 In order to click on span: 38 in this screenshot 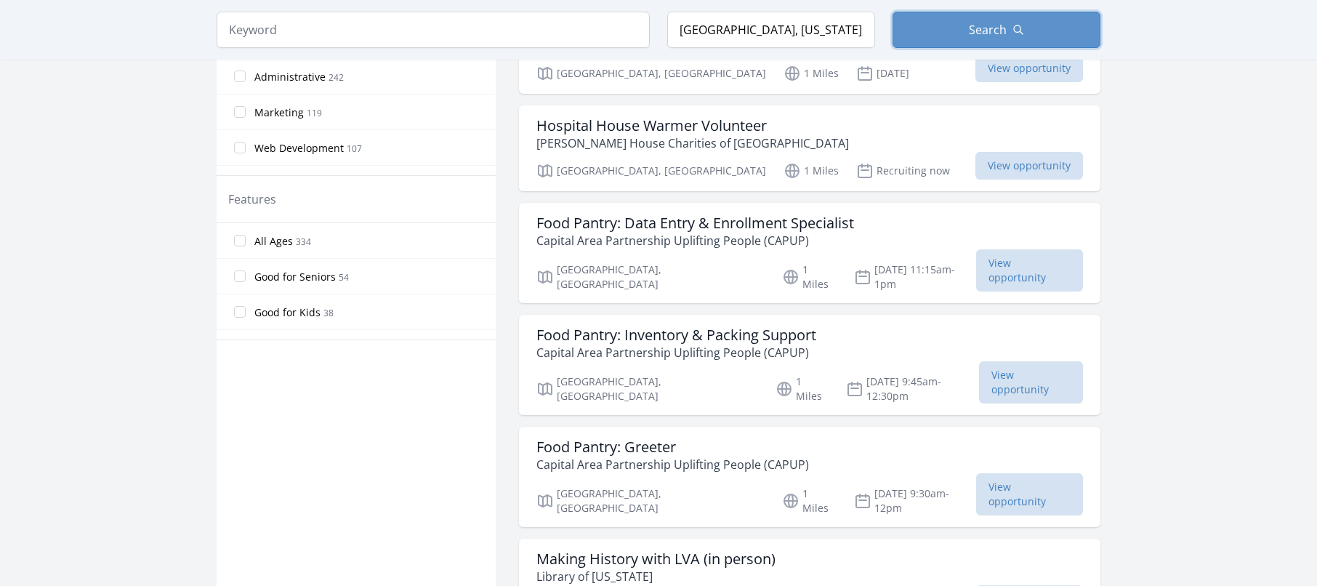, I will do `click(329, 313)`.